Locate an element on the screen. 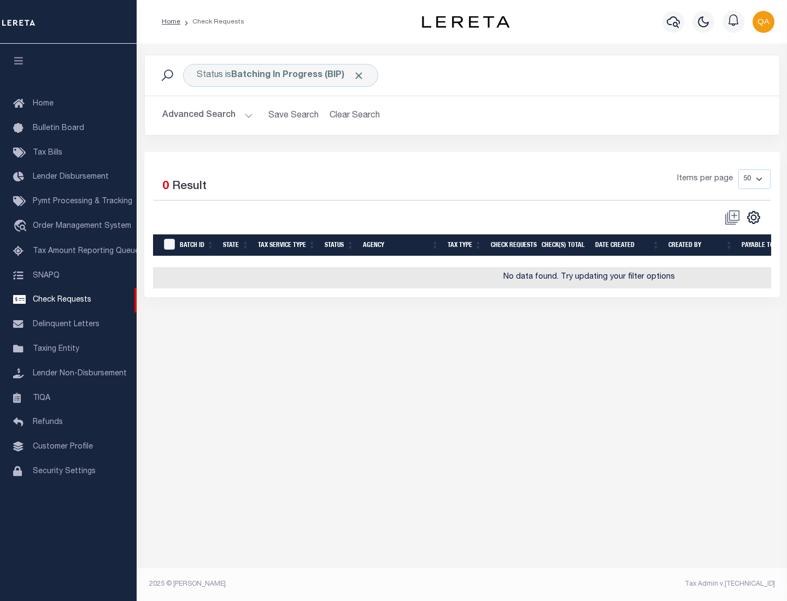 This screenshot has height=601, width=787. th: Tax Service Type: activate to sort column ascending is located at coordinates (287, 245).